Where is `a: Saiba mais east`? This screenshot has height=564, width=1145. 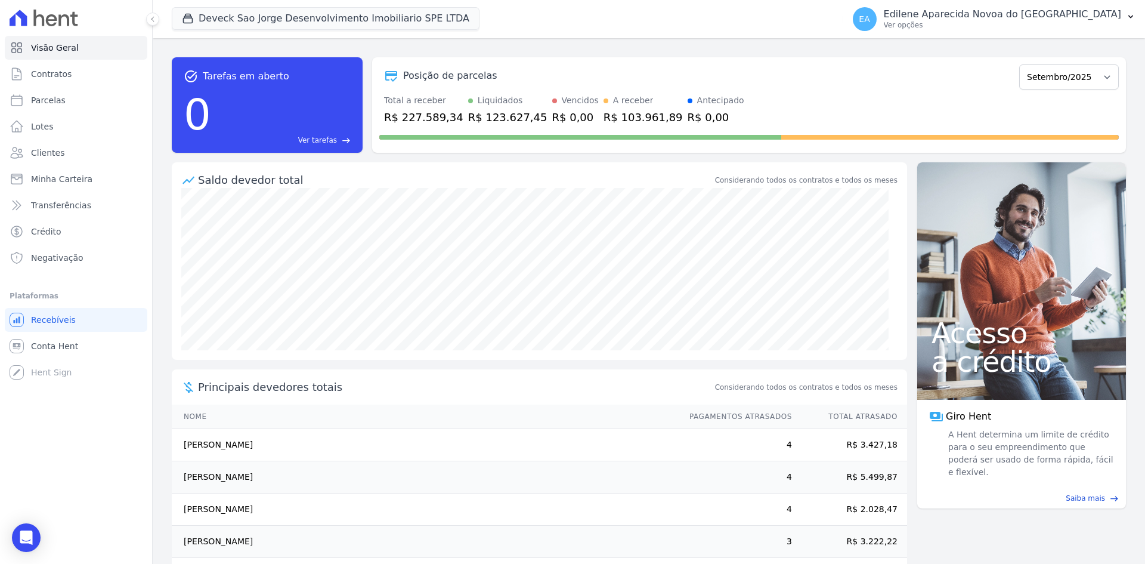
a: Saiba mais east is located at coordinates (1022, 498).